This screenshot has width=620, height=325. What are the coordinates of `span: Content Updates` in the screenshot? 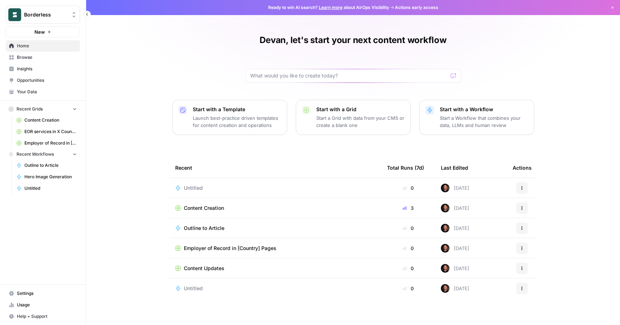 It's located at (204, 268).